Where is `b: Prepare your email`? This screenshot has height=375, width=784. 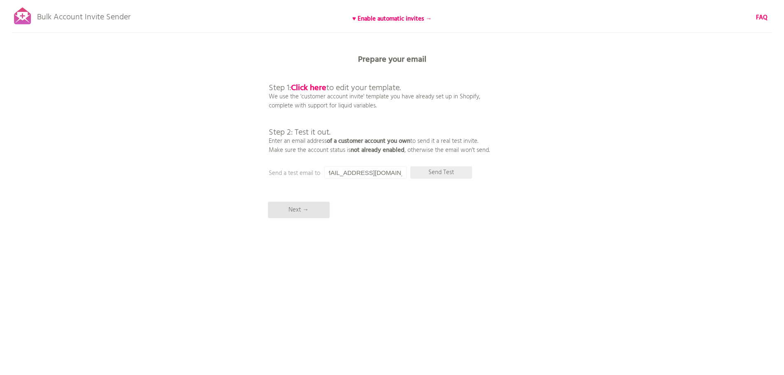 b: Prepare your email is located at coordinates (392, 60).